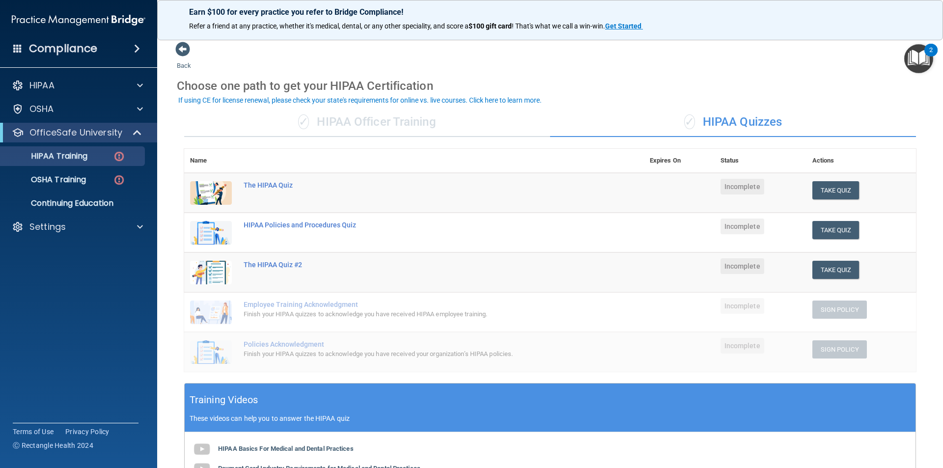  Describe the element at coordinates (77, 85) in the screenshot. I see `a: HIPAA` at that location.